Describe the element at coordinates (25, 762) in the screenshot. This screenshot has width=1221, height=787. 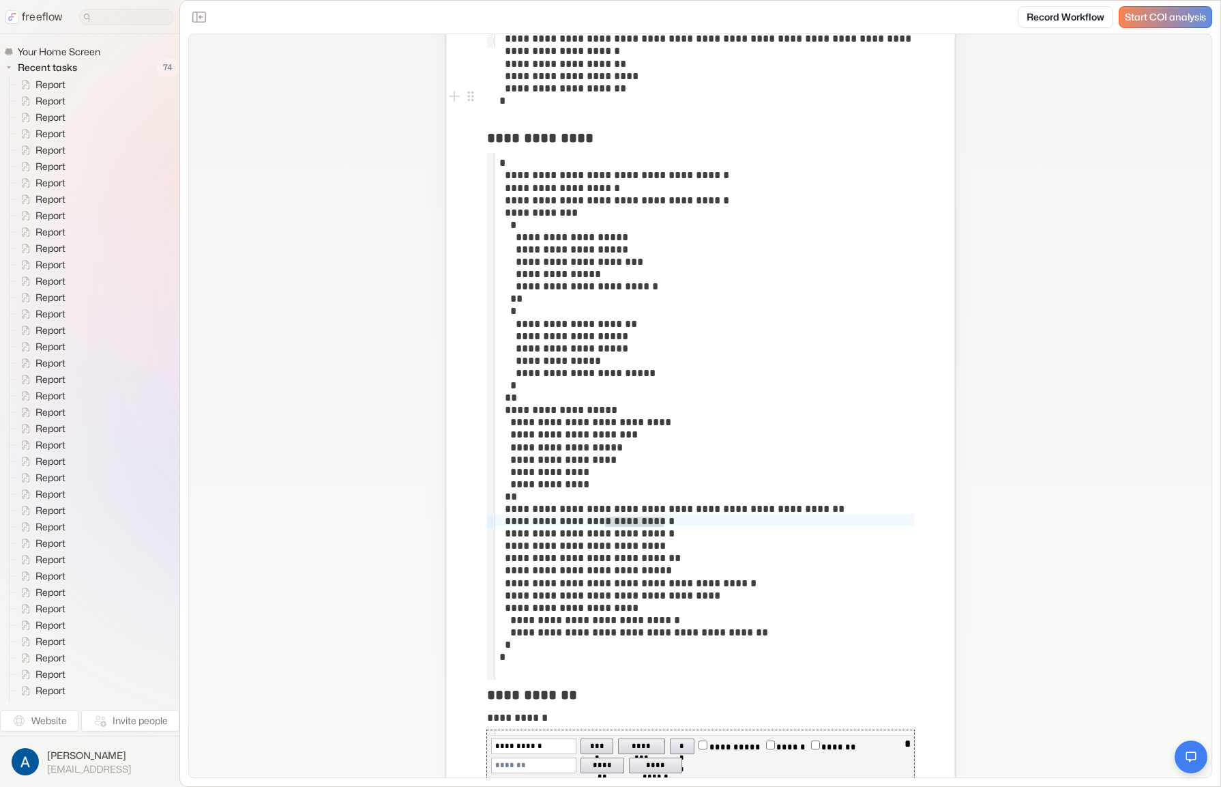
I see `img: profile` at that location.